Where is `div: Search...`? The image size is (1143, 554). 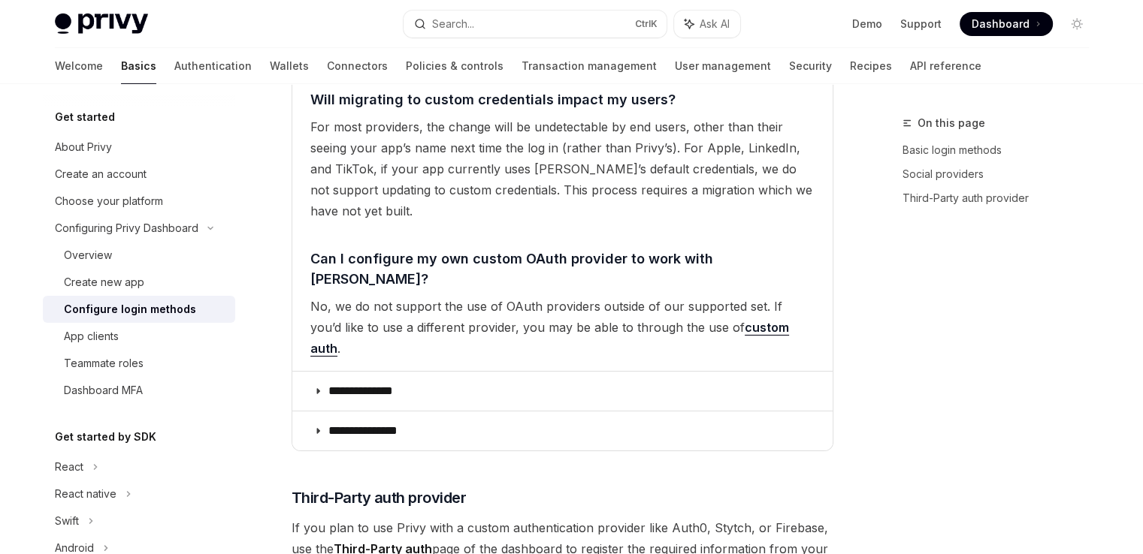
div: Search... is located at coordinates (453, 24).